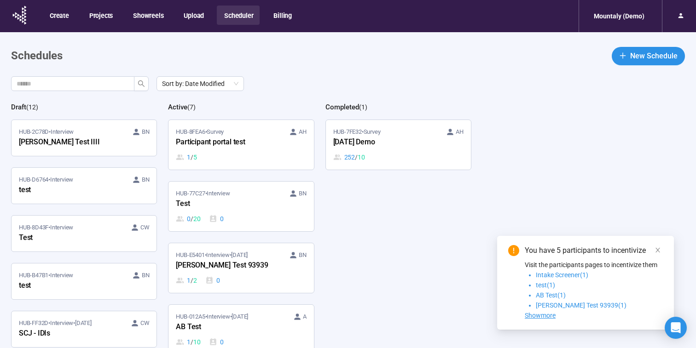 The width and height of the screenshot is (696, 348). Describe the element at coordinates (195, 281) in the screenshot. I see `span: 2` at that location.